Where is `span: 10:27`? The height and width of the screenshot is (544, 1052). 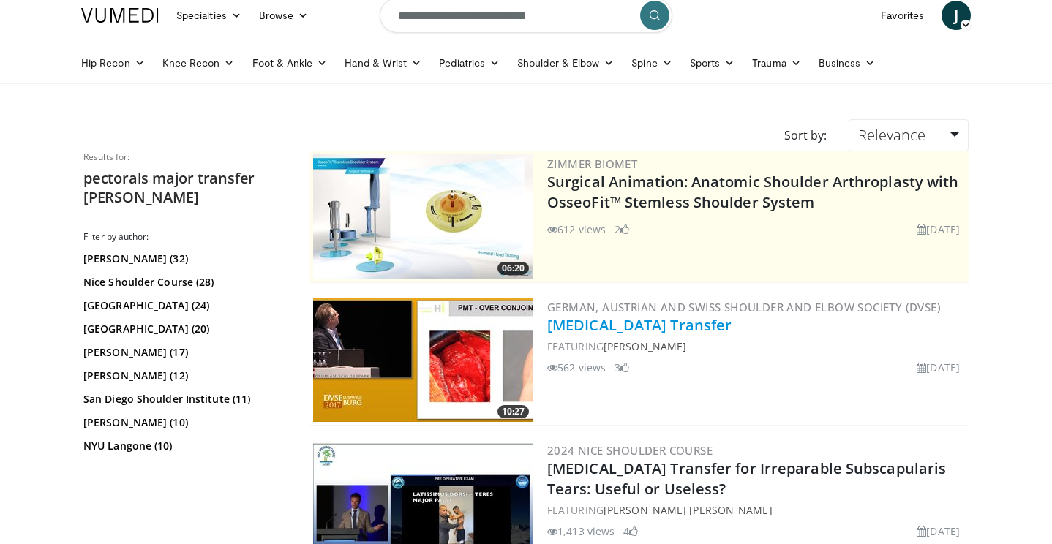 span: 10:27 is located at coordinates (513, 412).